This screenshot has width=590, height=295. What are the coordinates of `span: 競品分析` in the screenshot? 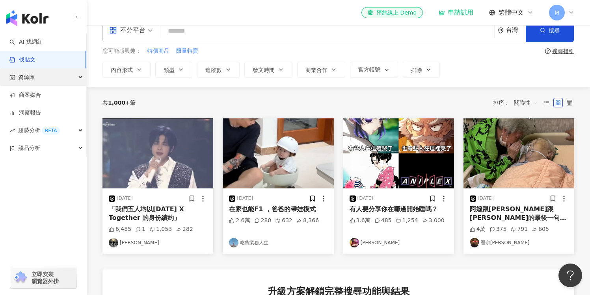 It's located at (29, 148).